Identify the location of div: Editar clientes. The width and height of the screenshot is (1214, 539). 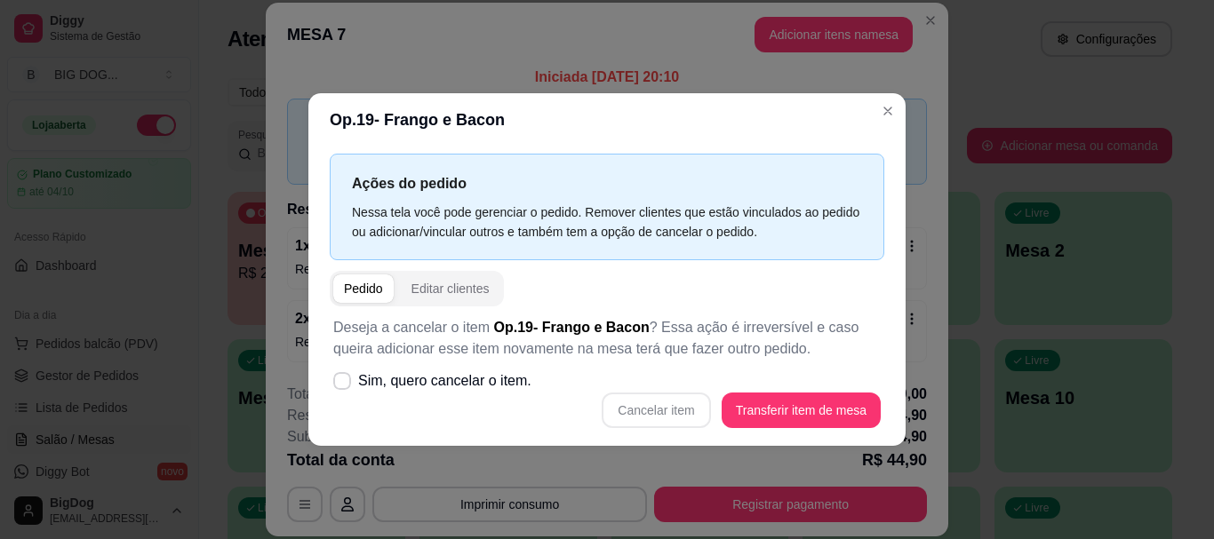
(450, 289).